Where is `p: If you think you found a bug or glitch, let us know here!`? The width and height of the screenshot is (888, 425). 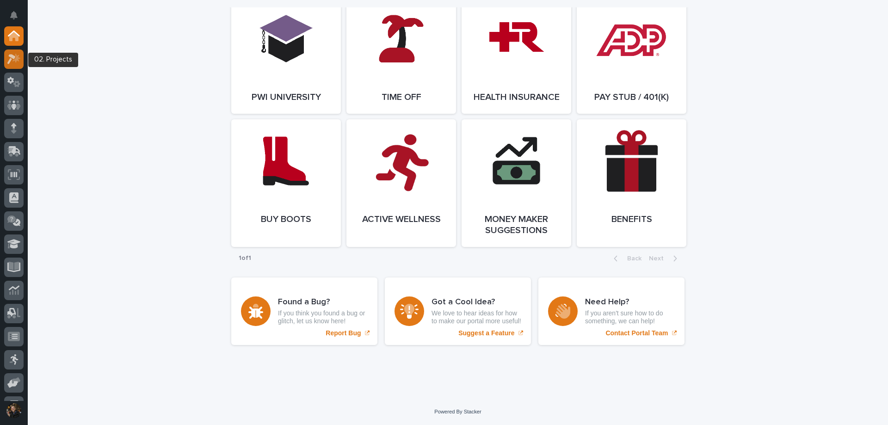 p: If you think you found a bug or glitch, let us know here! is located at coordinates (323, 317).